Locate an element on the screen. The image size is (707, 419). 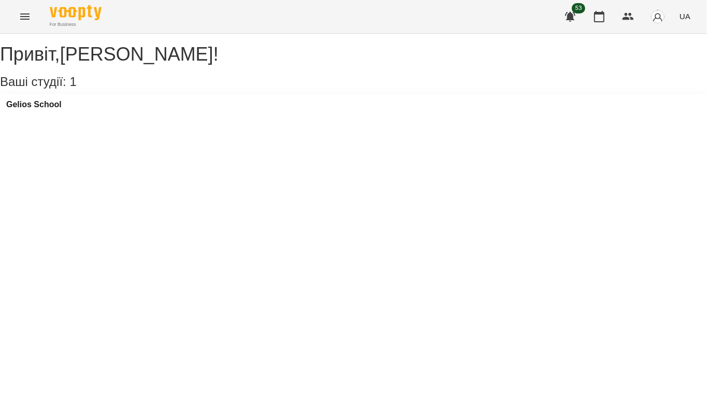
span: 53 is located at coordinates (579, 8).